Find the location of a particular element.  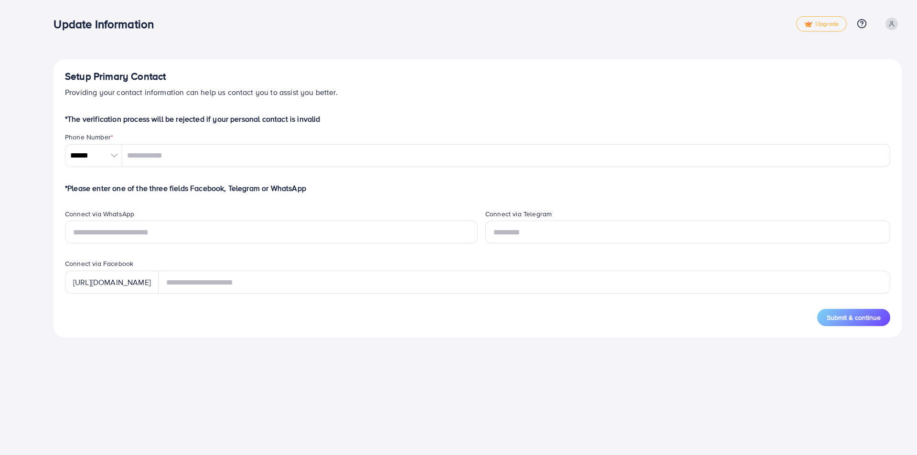

span: Upgrade is located at coordinates (822, 24).